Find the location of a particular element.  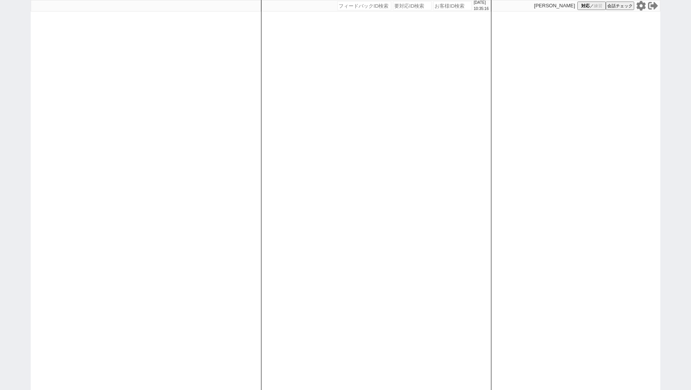

span: 対応 is located at coordinates (586, 6).